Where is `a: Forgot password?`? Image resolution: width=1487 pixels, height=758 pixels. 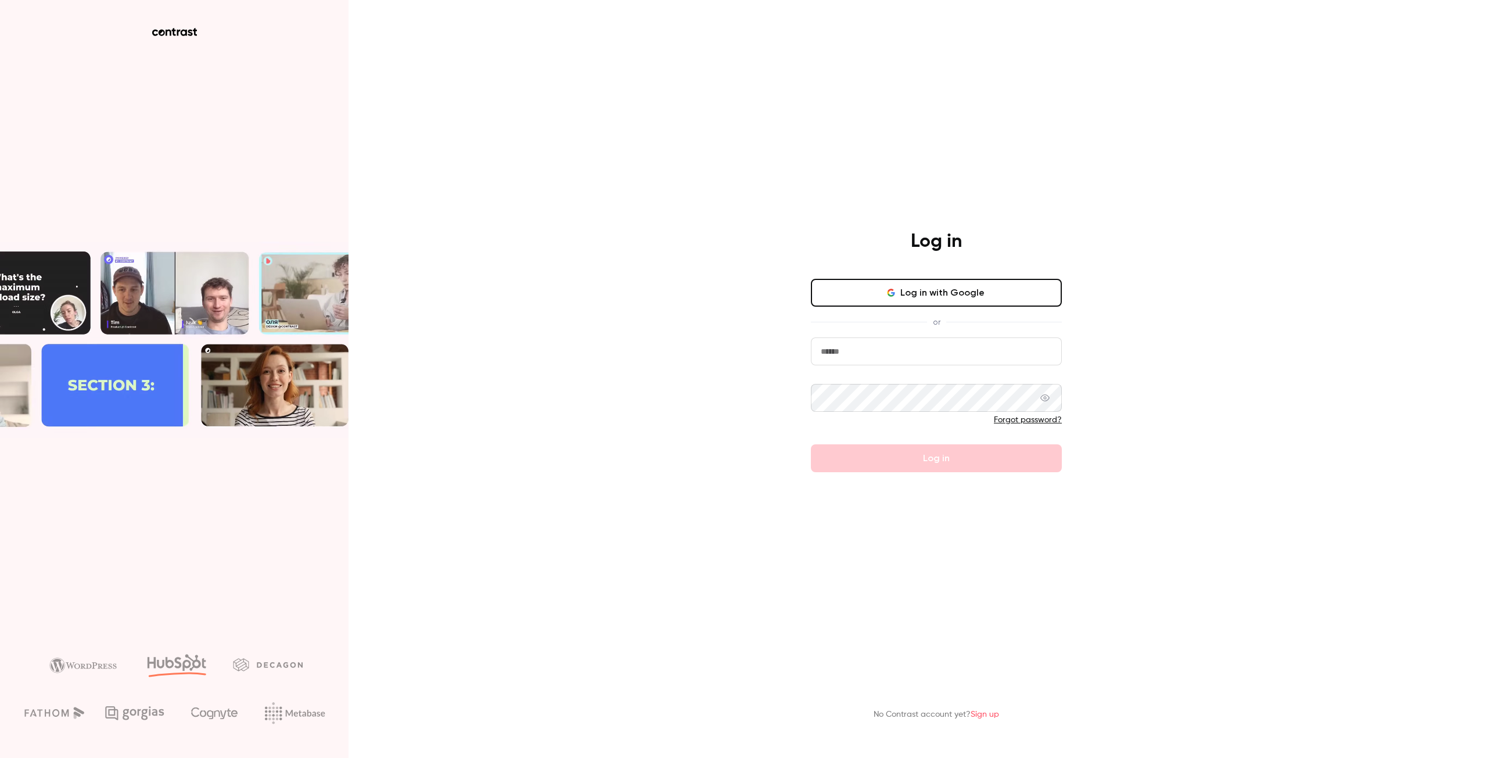 a: Forgot password? is located at coordinates (1027, 420).